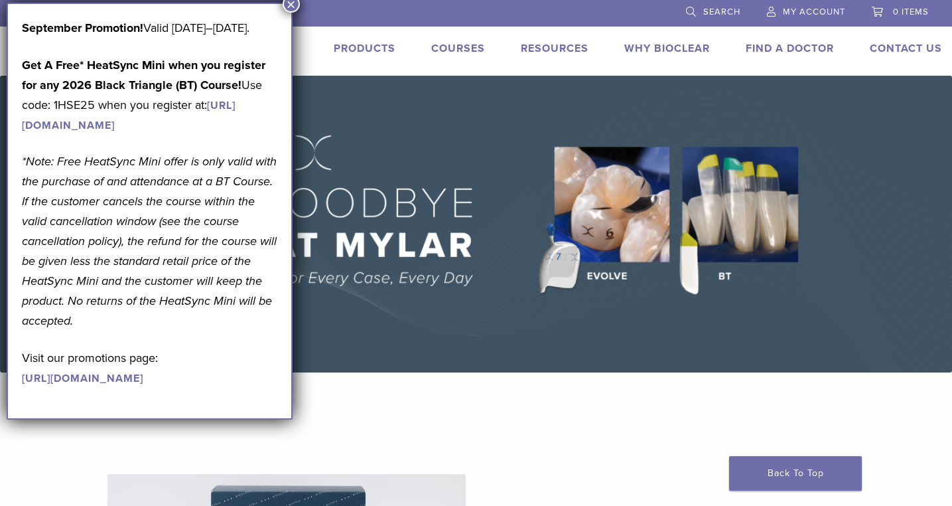  Describe the element at coordinates (790, 48) in the screenshot. I see `a: Find A Doctor` at that location.